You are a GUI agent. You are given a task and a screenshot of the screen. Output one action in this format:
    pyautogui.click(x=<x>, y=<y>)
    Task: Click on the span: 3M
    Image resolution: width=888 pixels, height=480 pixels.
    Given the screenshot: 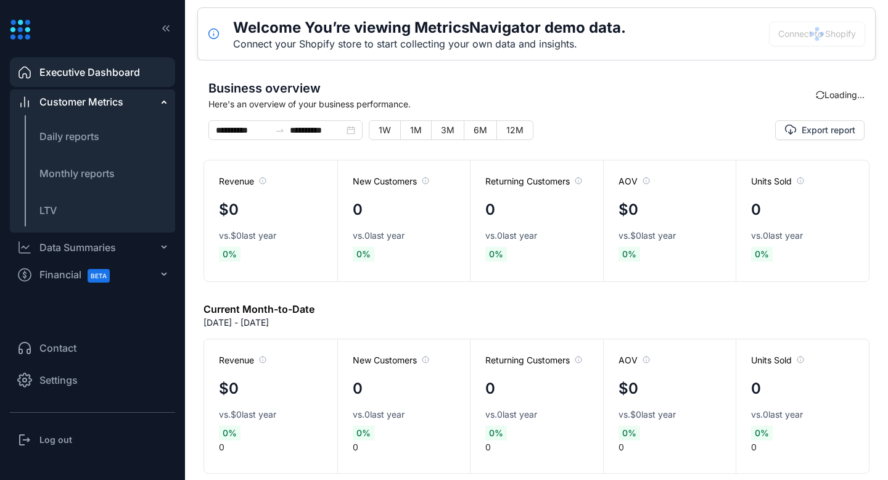 What is the action you would take?
    pyautogui.click(x=448, y=130)
    